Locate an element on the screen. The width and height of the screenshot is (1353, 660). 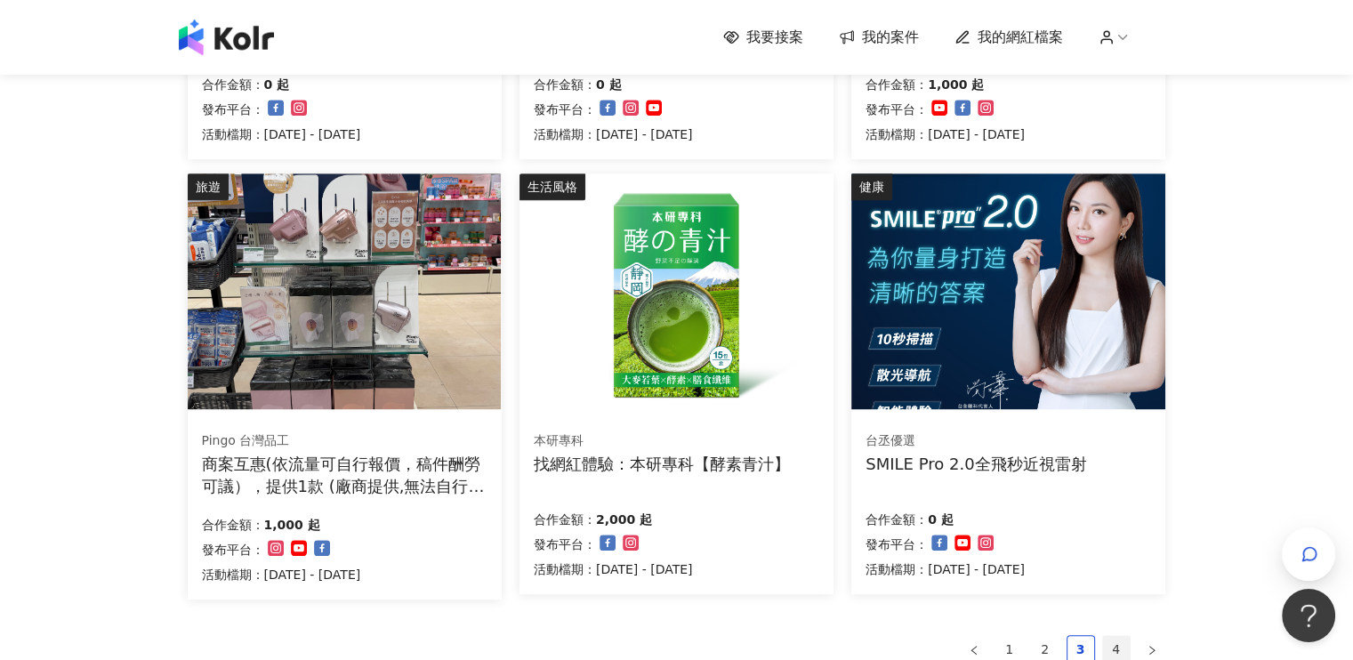
span: 我要接案 is located at coordinates (775, 37).